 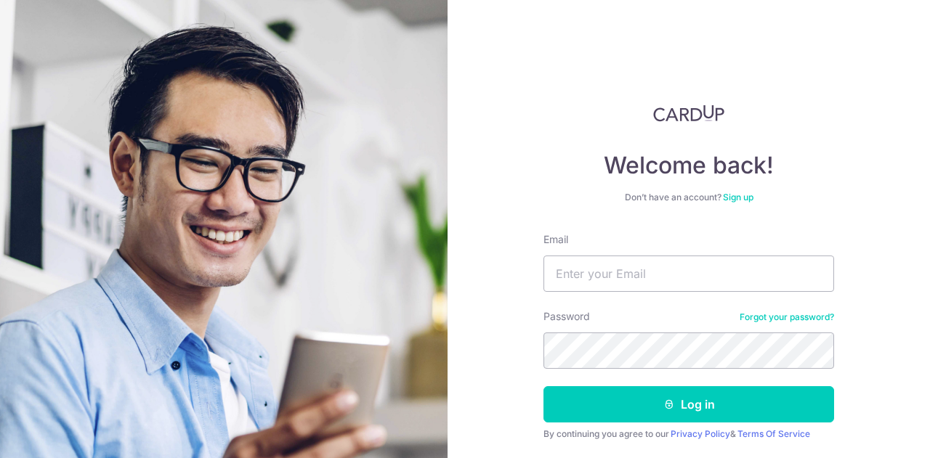 I want to click on div: By continuing you agree to our &, so click(x=688, y=434).